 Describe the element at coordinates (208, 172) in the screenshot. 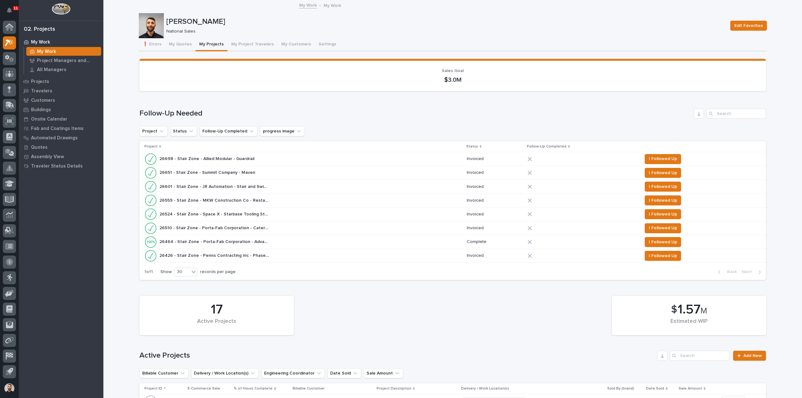

I see `p: 26651 - Stair Zone - Summit Company - Maven` at that location.